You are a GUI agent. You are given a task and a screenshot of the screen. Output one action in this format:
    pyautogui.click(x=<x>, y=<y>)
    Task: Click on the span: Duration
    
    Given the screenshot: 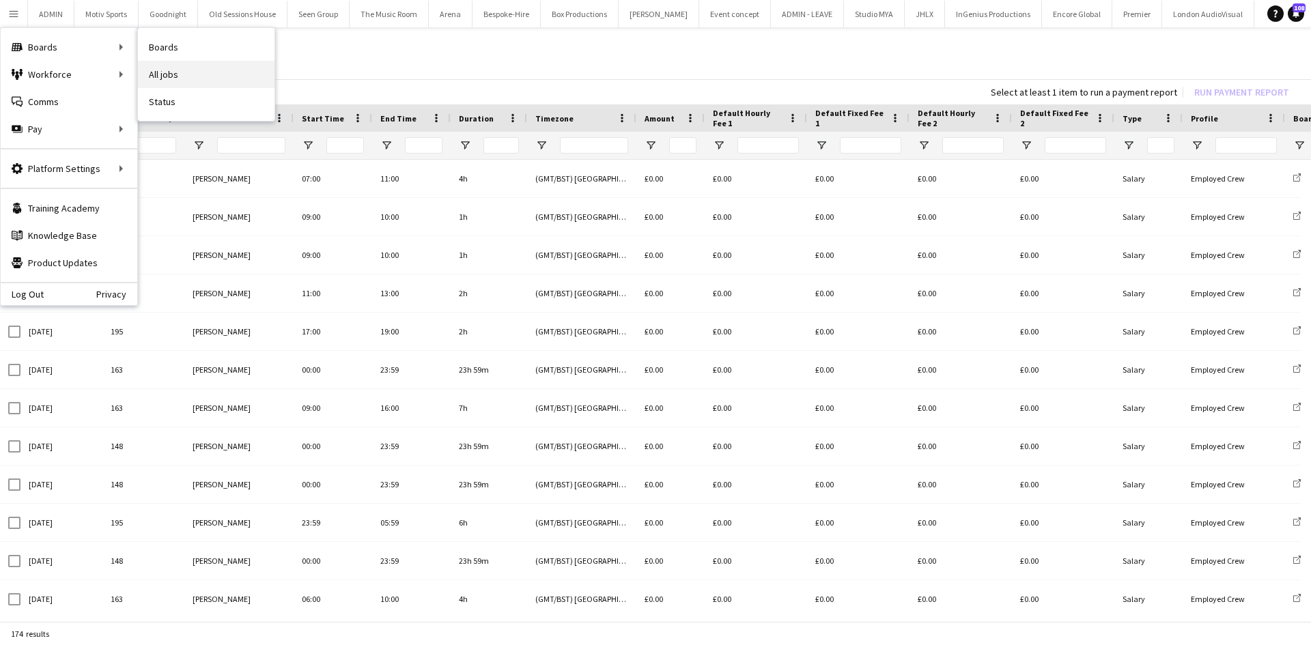 What is the action you would take?
    pyautogui.click(x=476, y=118)
    